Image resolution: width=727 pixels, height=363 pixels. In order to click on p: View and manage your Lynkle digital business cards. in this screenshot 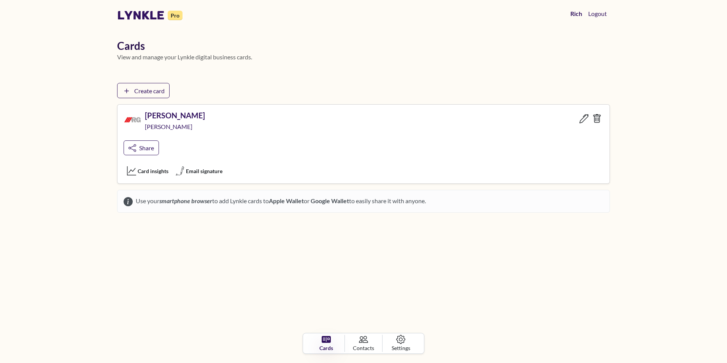, I will do `click(364, 57)`.